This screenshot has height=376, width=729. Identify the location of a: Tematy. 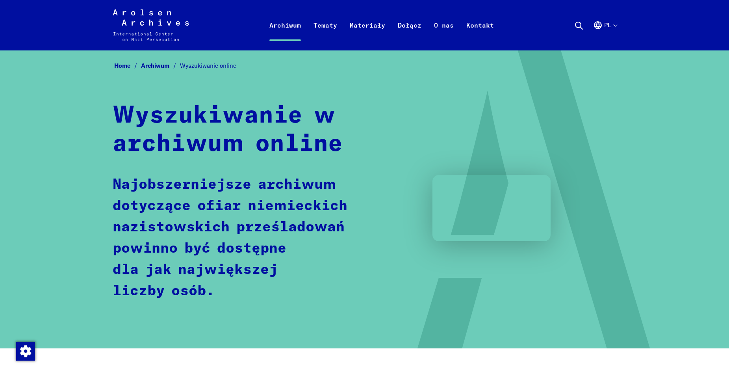
(325, 35).